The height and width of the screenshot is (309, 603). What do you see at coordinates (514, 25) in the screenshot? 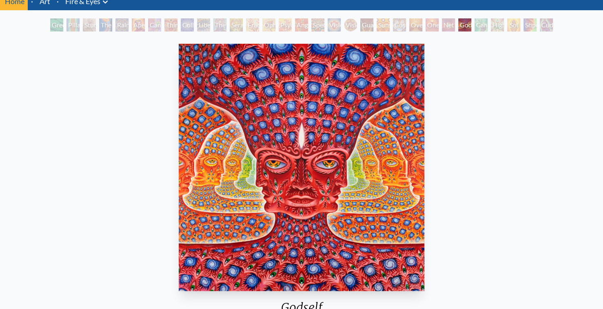
I see `div: Sol Invictus` at bounding box center [514, 25].